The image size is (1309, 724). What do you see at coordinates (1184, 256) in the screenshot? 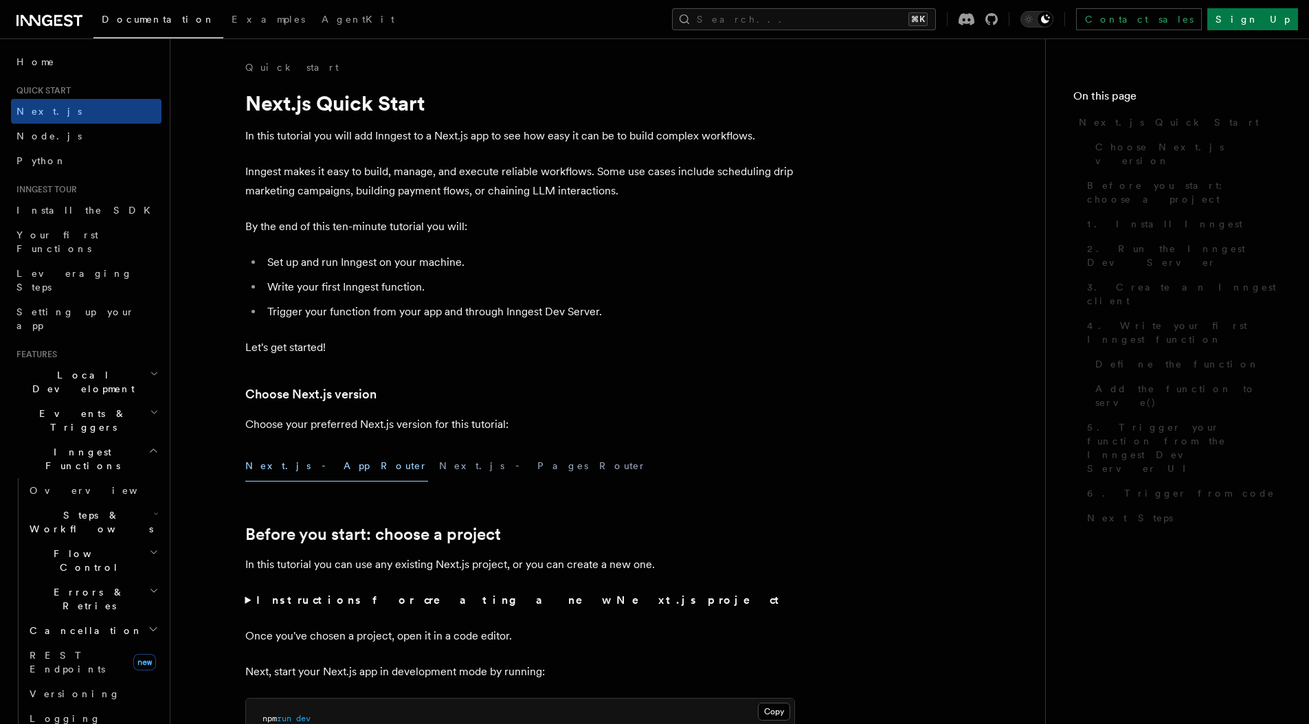
I see `span: 2. Run the Inngest Dev Server` at bounding box center [1184, 256].